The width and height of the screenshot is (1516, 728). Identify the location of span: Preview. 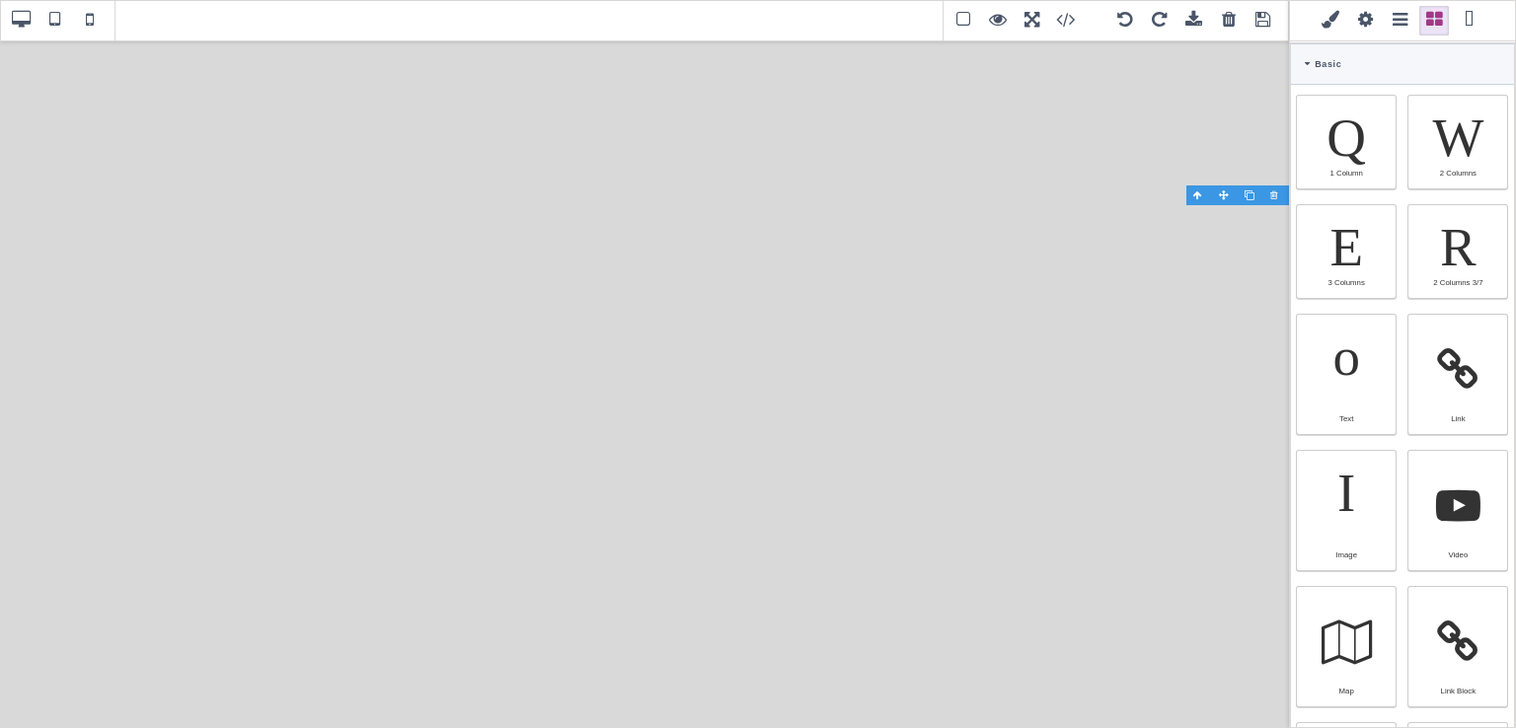
(998, 21).